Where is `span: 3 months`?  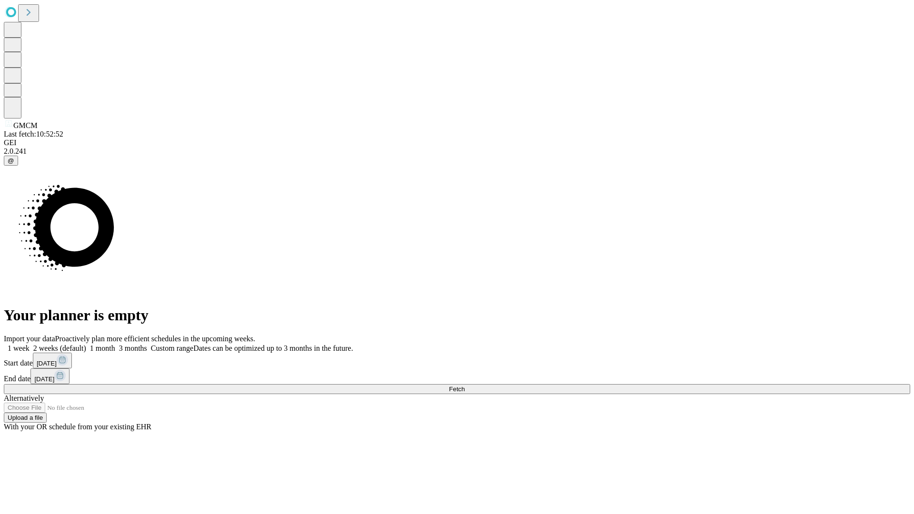
span: 3 months is located at coordinates (133, 348).